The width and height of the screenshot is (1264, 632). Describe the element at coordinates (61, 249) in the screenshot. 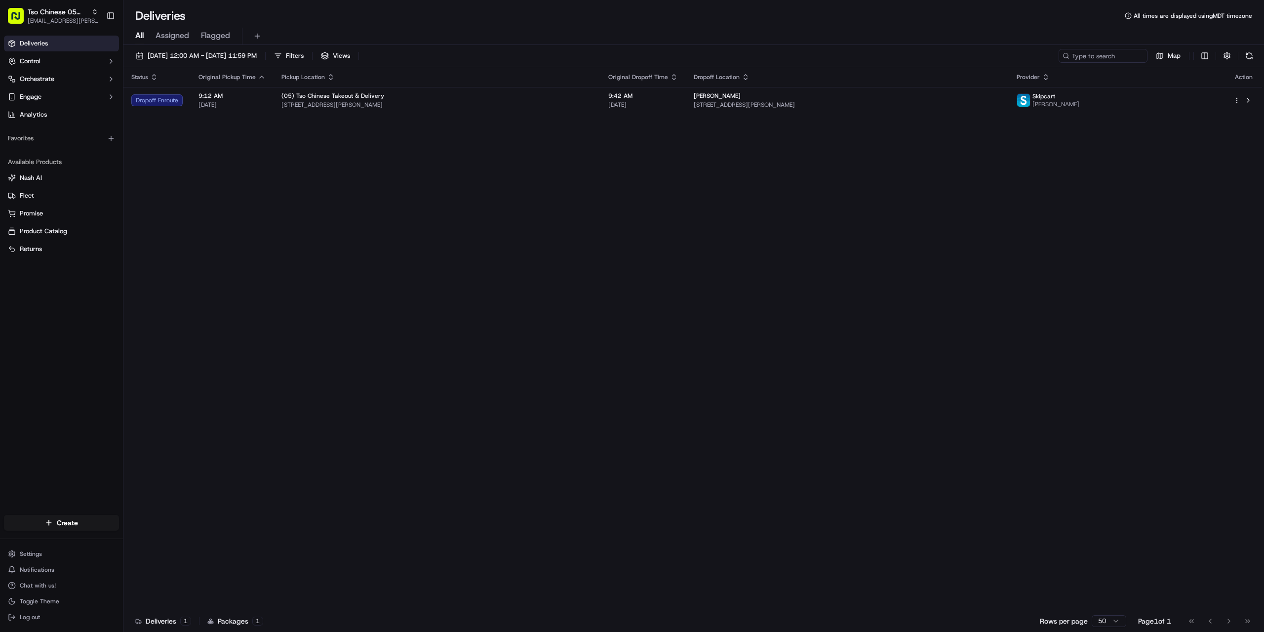

I see `a: Returns` at that location.